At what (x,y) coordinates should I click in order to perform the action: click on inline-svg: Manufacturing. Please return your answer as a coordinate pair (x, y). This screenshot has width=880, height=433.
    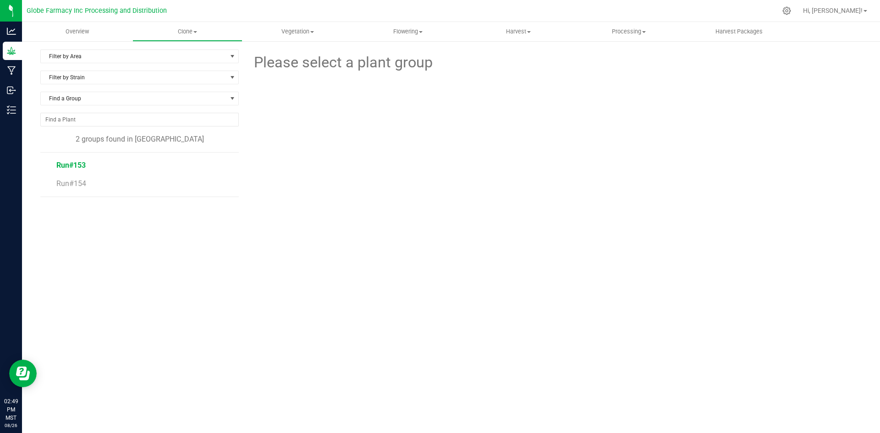
    Looking at the image, I should click on (11, 71).